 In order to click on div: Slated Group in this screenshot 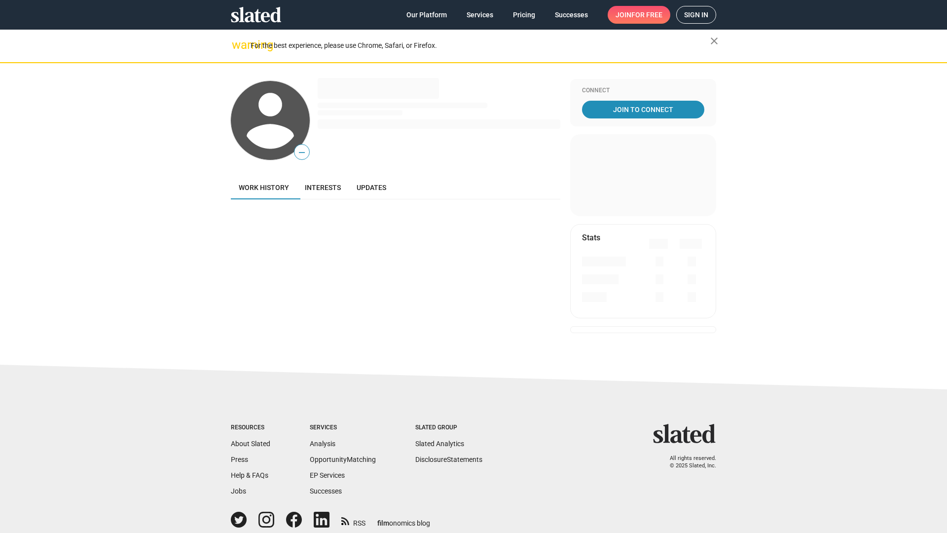, I will do `click(449, 428)`.